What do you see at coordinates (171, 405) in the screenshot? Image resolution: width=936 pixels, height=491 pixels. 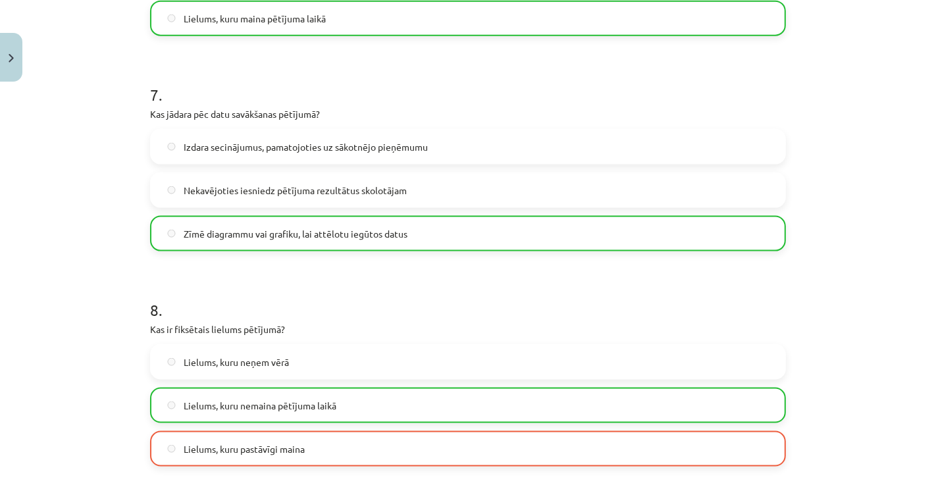 I see `input: Lielums, kuru nemaina pētījuma laikā` at bounding box center [171, 405].